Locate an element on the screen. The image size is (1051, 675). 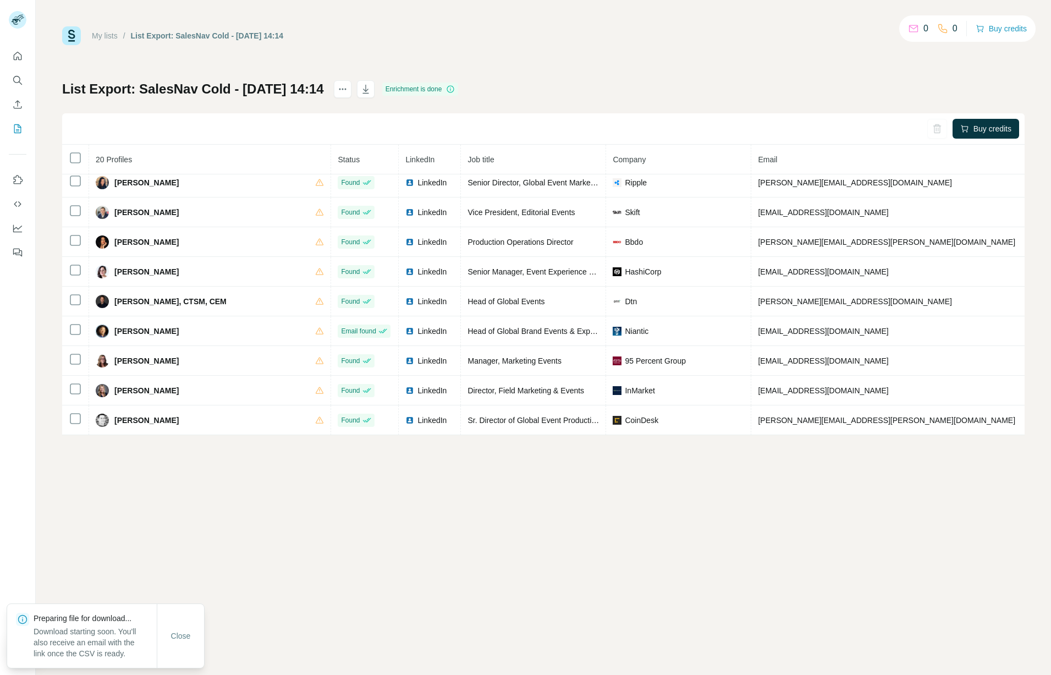
span: Sr. Director of Global Event Production is located at coordinates (533, 420).